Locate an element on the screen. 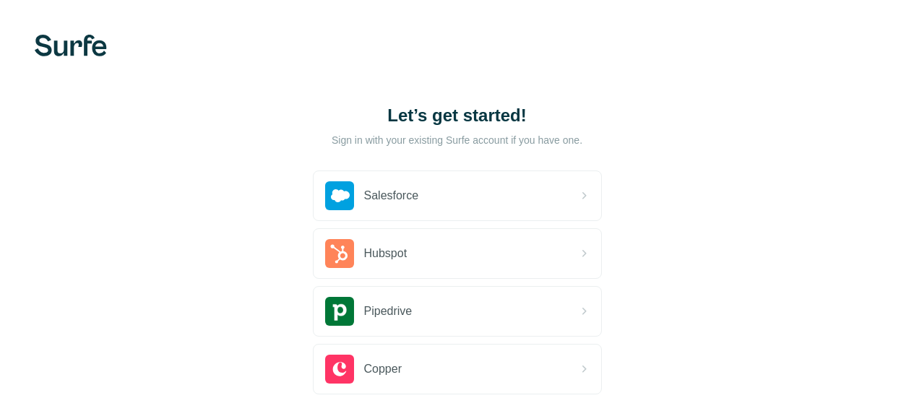  span: Pipedrive is located at coordinates (388, 311).